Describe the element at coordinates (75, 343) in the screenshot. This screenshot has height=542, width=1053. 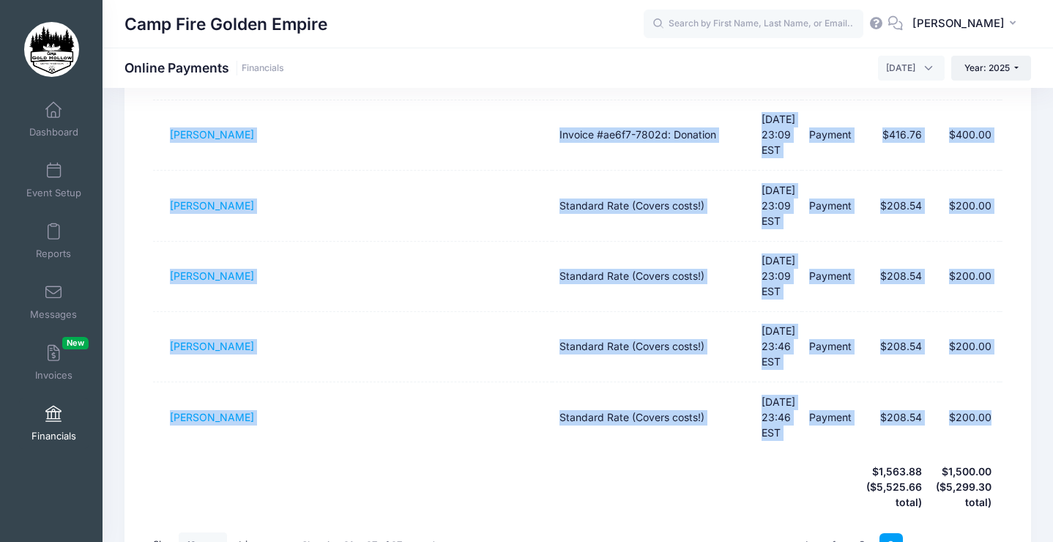
I see `span: New` at that location.